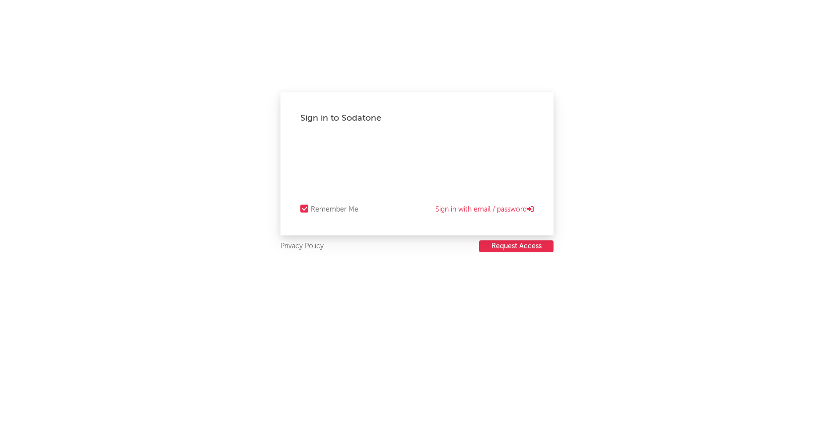 The height and width of the screenshot is (438, 834). I want to click on a: Privacy Policy, so click(302, 246).